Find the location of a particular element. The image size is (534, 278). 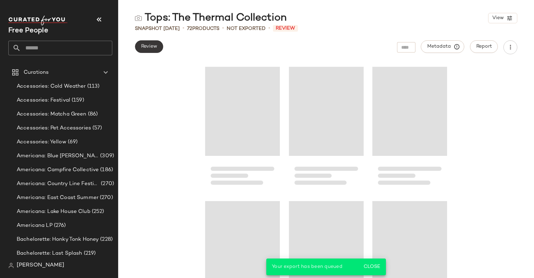

span: Not Exported is located at coordinates (246, 28).